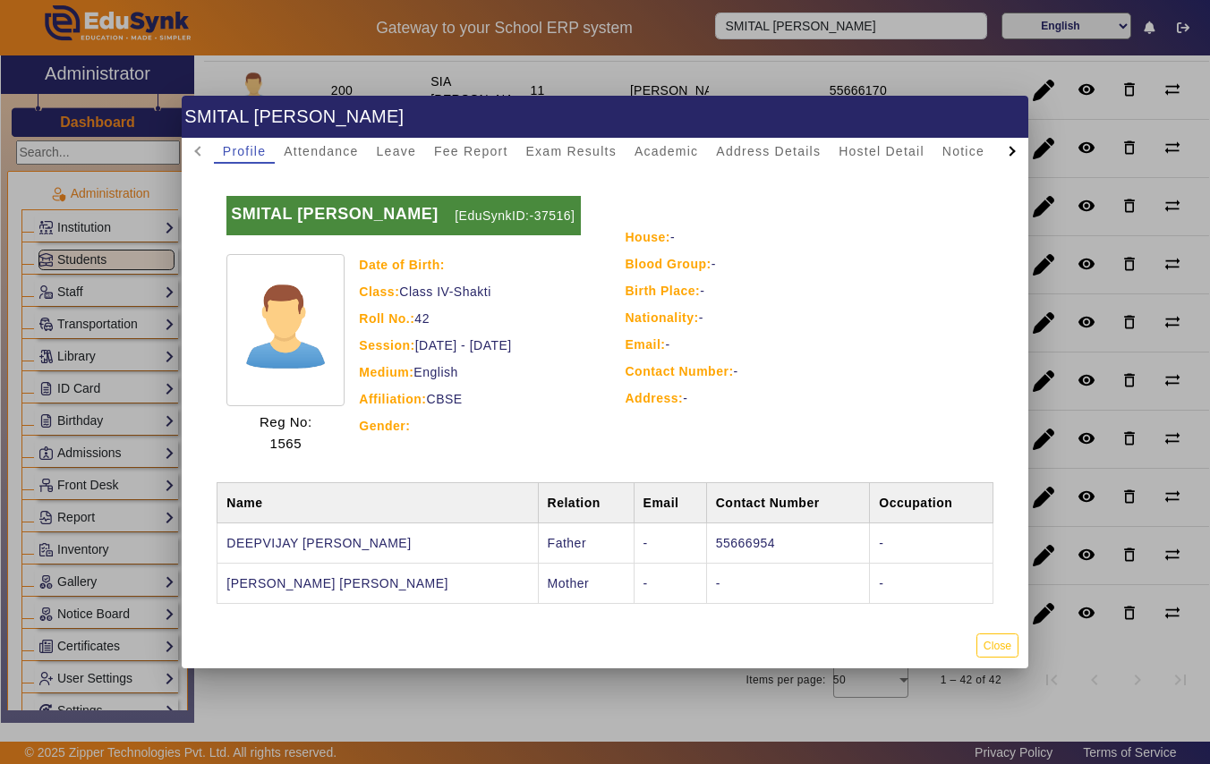  Describe the element at coordinates (787, 542) in the screenshot. I see `td: 55666954` at that location.